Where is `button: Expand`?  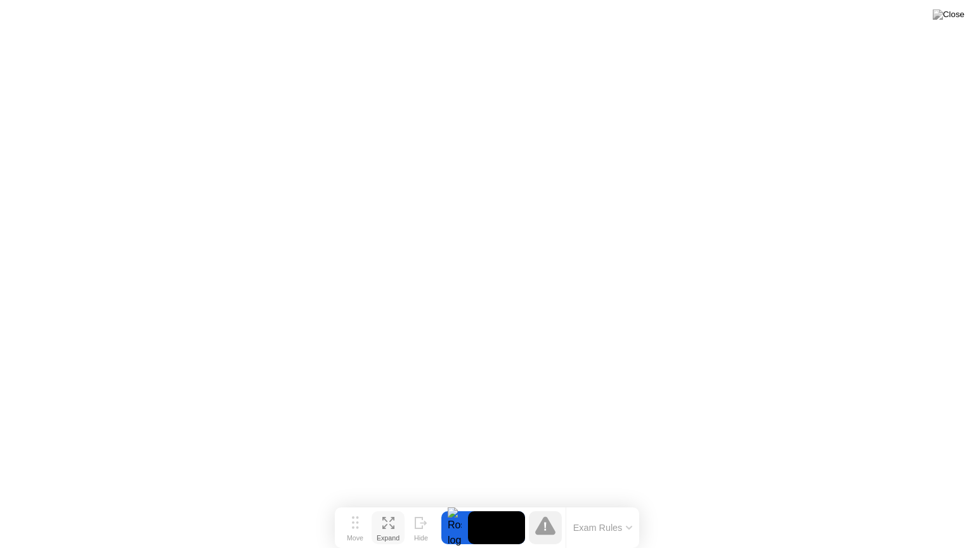
button: Expand is located at coordinates (388, 528).